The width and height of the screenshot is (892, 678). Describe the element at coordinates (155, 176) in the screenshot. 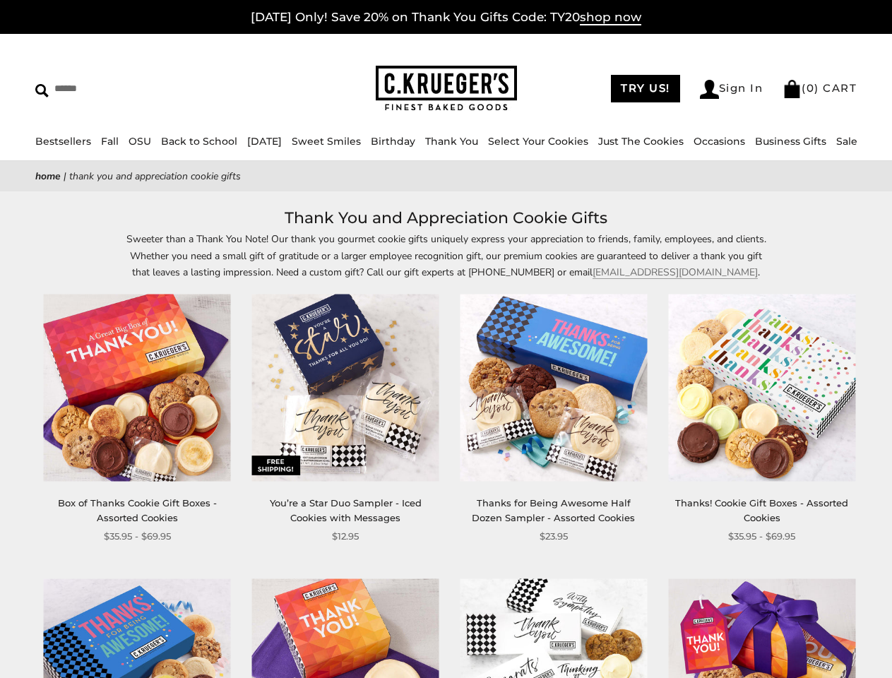

I see `span: Thank You and Appreciation Cookie Gifts` at that location.